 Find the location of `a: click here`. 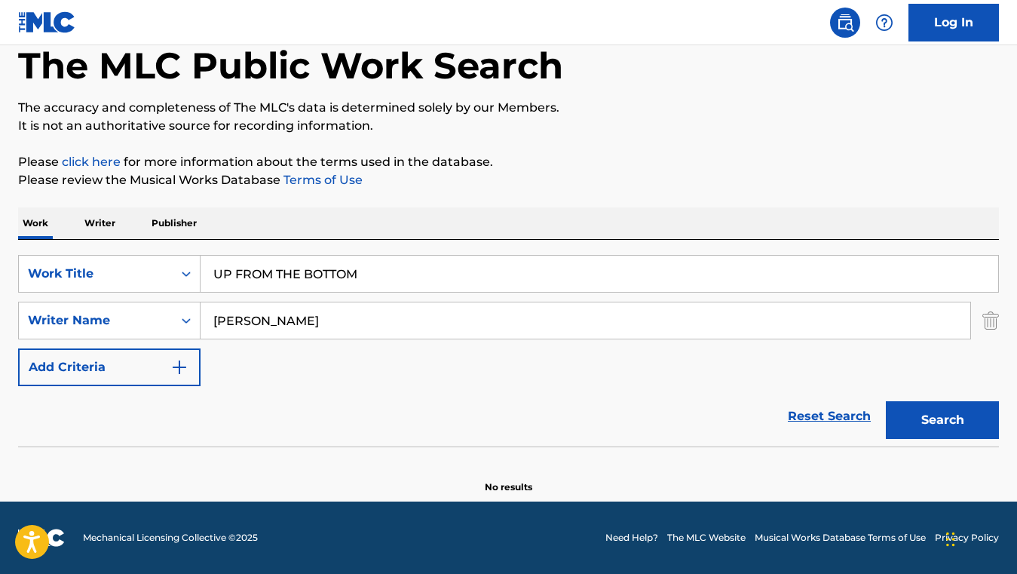

a: click here is located at coordinates (91, 161).